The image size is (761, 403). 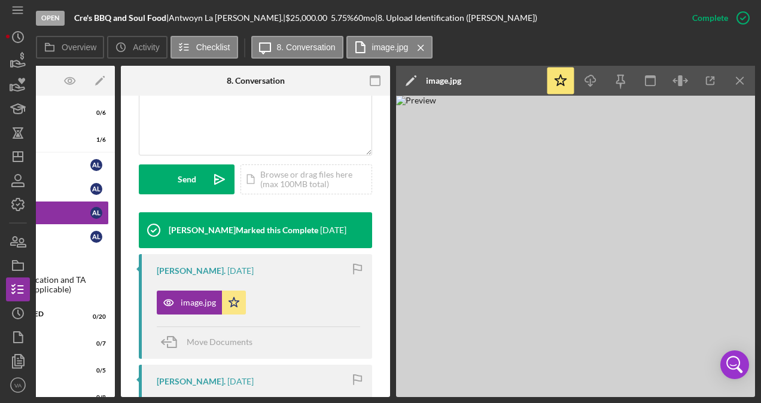 What do you see at coordinates (187, 180) in the screenshot?
I see `button: Send` at bounding box center [187, 180].